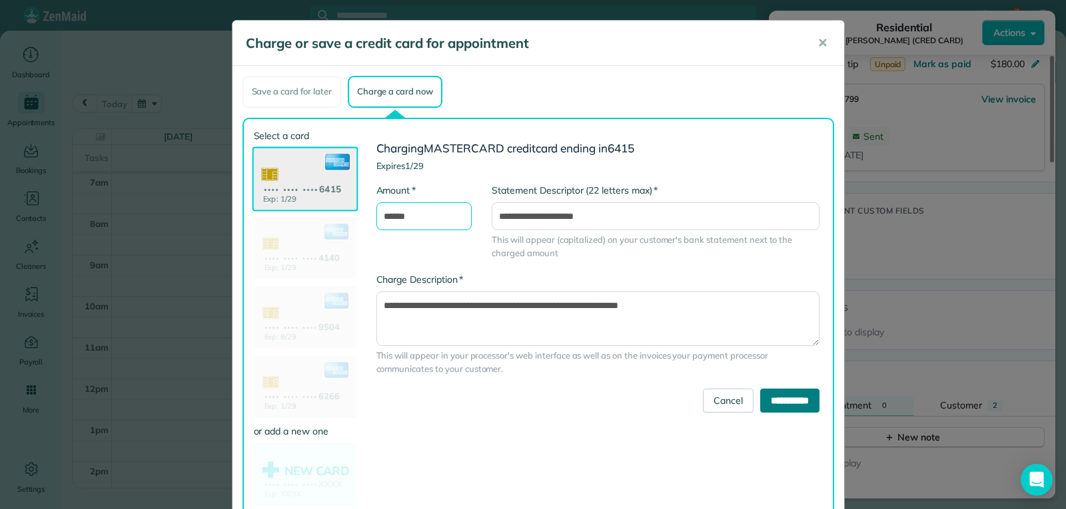 The image size is (1066, 509). I want to click on h5: Charge or save a credit card for appointment, so click(522, 43).